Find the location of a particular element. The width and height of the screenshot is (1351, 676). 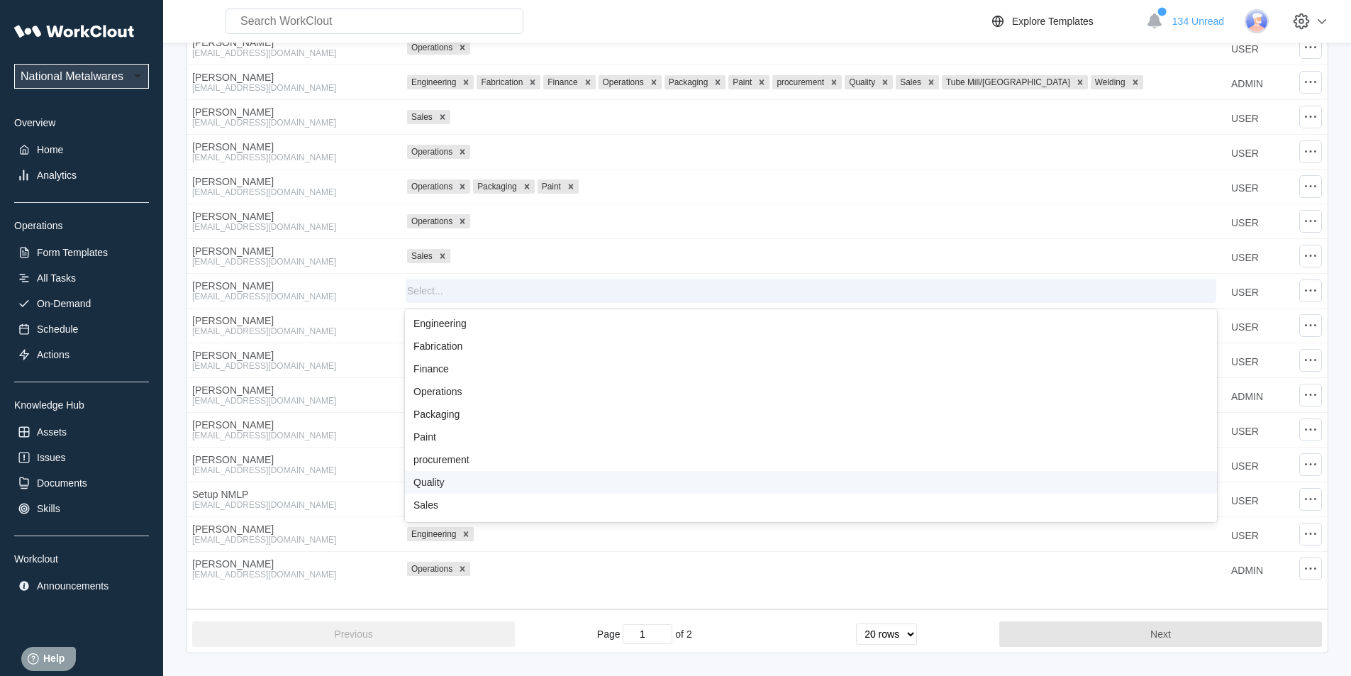

div: Assets is located at coordinates (52, 432).